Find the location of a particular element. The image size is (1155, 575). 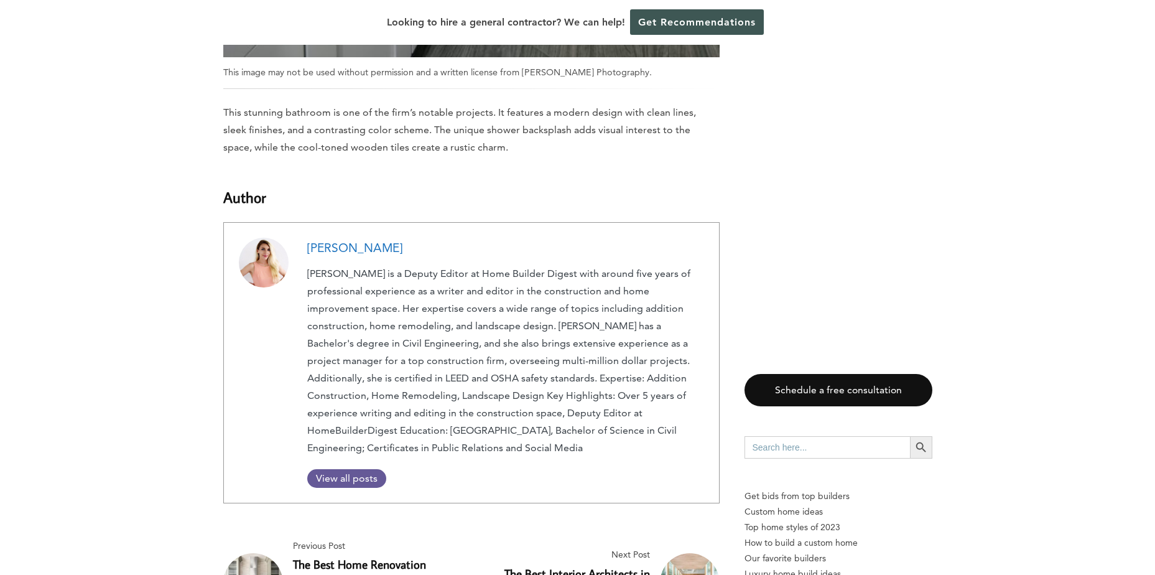

p: Top home styles of 2023 is located at coordinates (839, 527).